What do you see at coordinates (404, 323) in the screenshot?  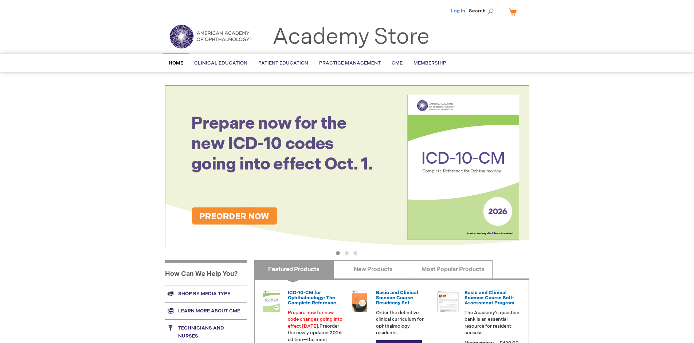 I see `p: Order the definitive clinical curriculum for ophthalmology residents.` at bounding box center [404, 323].